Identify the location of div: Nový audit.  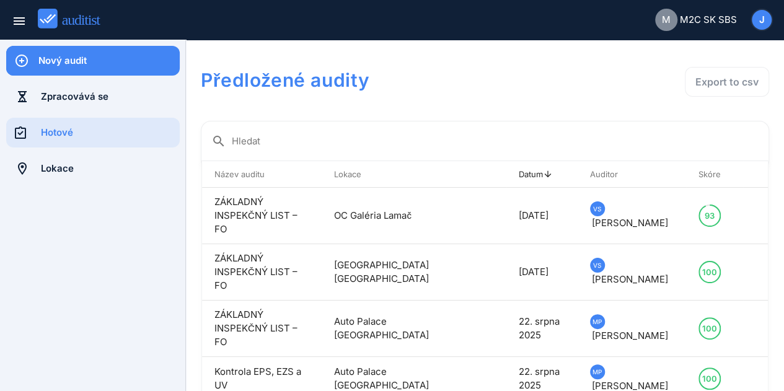
(109, 61).